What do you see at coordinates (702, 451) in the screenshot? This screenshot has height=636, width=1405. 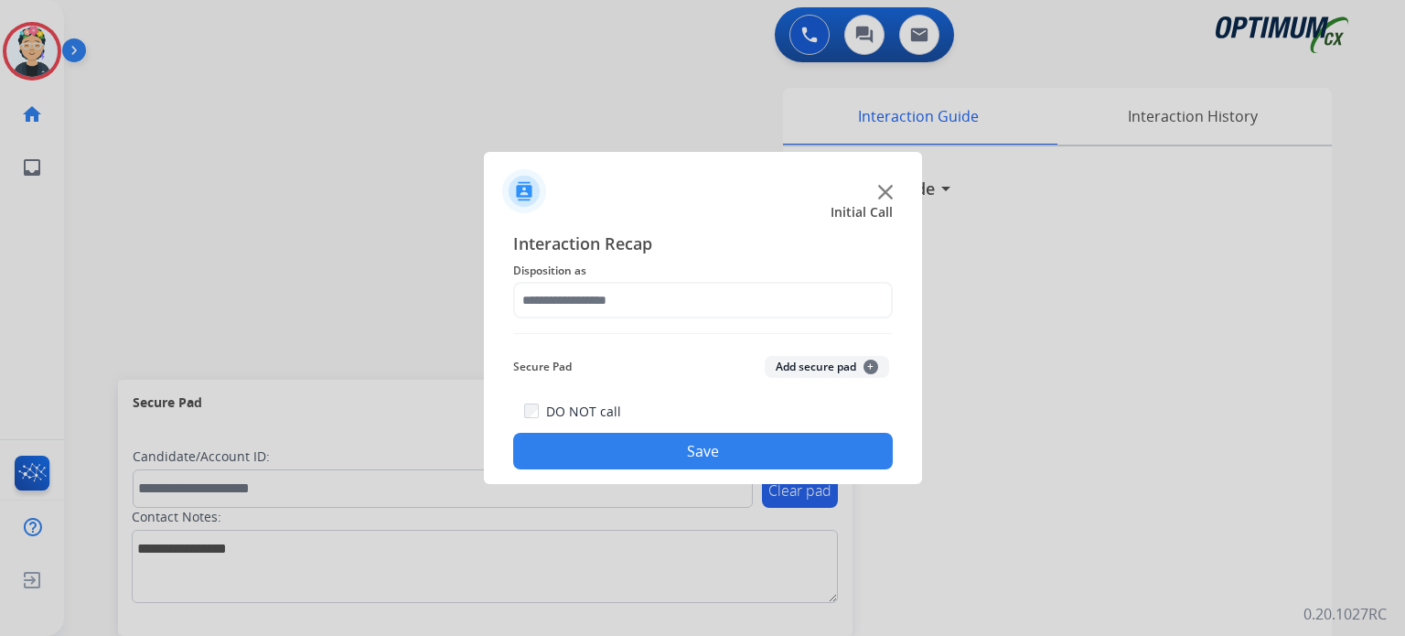 I see `button: Save` at bounding box center [702, 451].